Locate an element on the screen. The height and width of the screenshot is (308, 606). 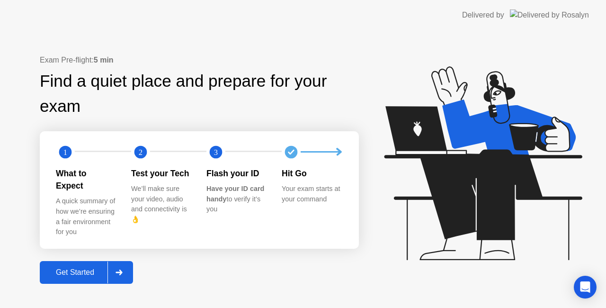
div: Find a quiet place and prepare for your exam is located at coordinates (199, 94).